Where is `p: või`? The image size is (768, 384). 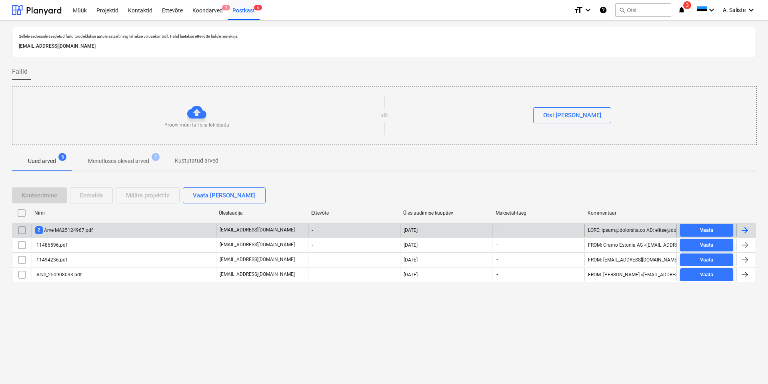 p: või is located at coordinates (384, 115).